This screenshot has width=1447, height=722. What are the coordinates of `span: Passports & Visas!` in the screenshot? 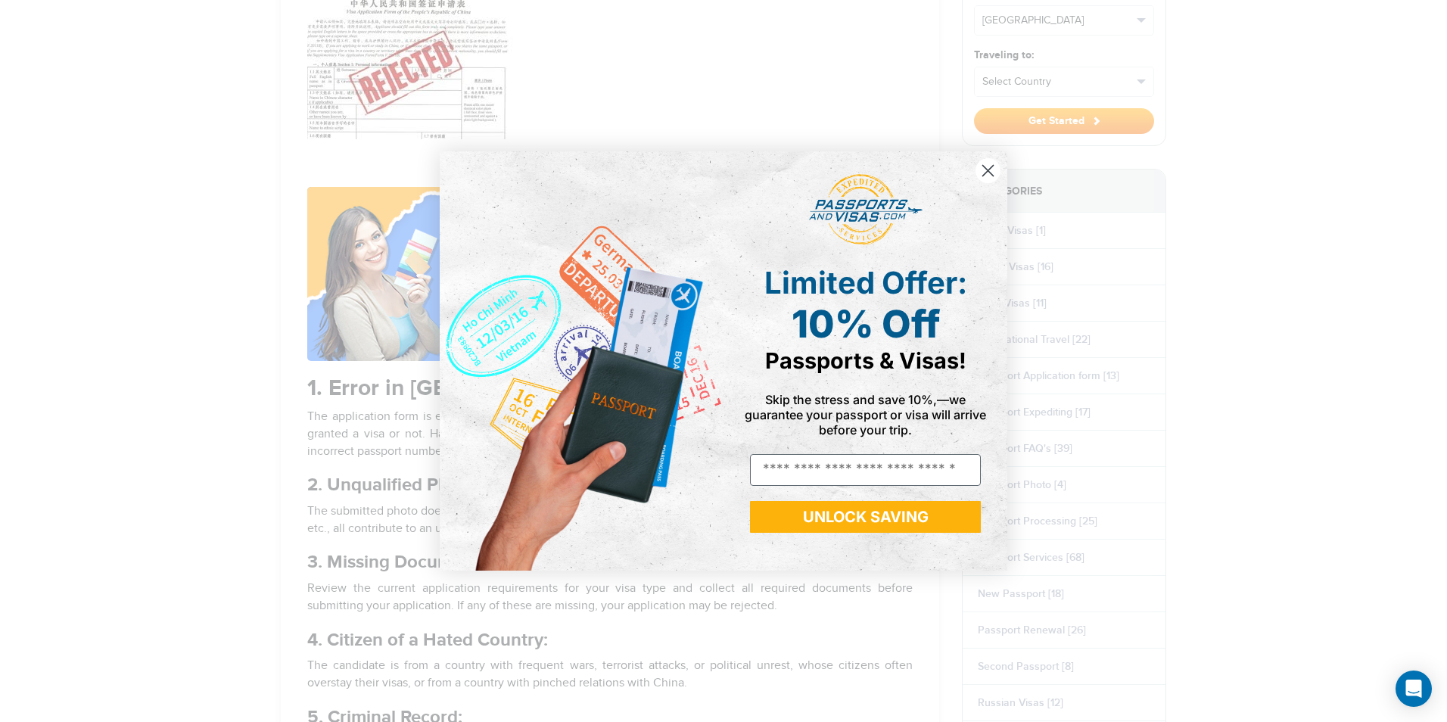 It's located at (866, 360).